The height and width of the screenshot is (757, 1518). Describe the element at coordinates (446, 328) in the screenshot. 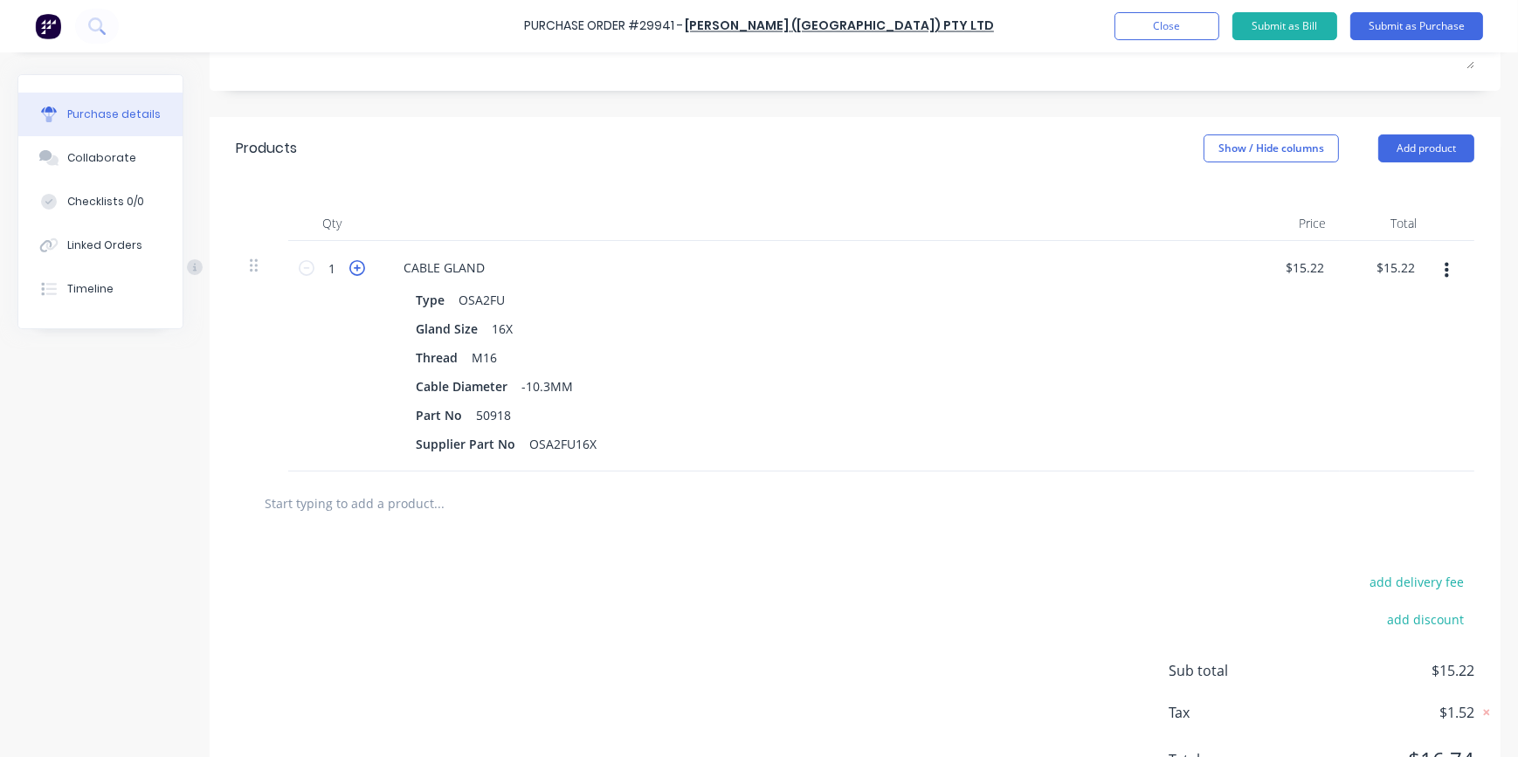

I see `div: Gland Size` at that location.